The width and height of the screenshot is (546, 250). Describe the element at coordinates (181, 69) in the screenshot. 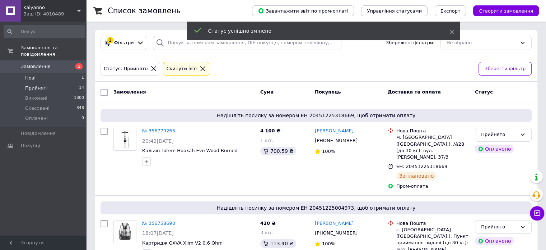

I see `div: Cкинути все` at that location.